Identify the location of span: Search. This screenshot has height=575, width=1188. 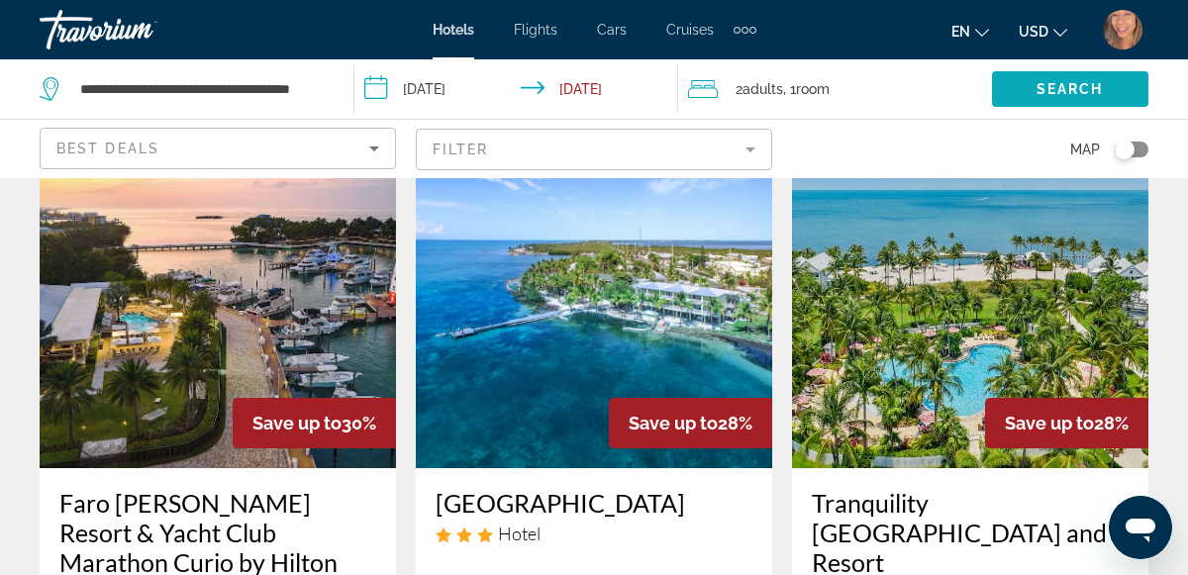
(1070, 89).